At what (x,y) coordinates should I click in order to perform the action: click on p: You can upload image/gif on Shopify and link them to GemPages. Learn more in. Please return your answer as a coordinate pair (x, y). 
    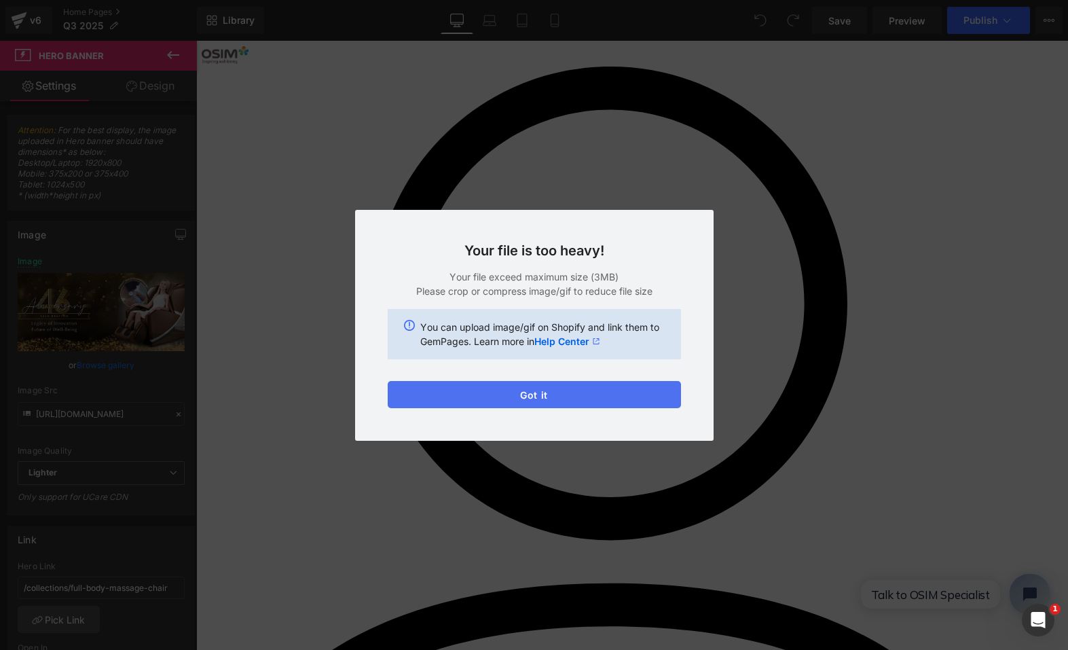
    Looking at the image, I should click on (543, 334).